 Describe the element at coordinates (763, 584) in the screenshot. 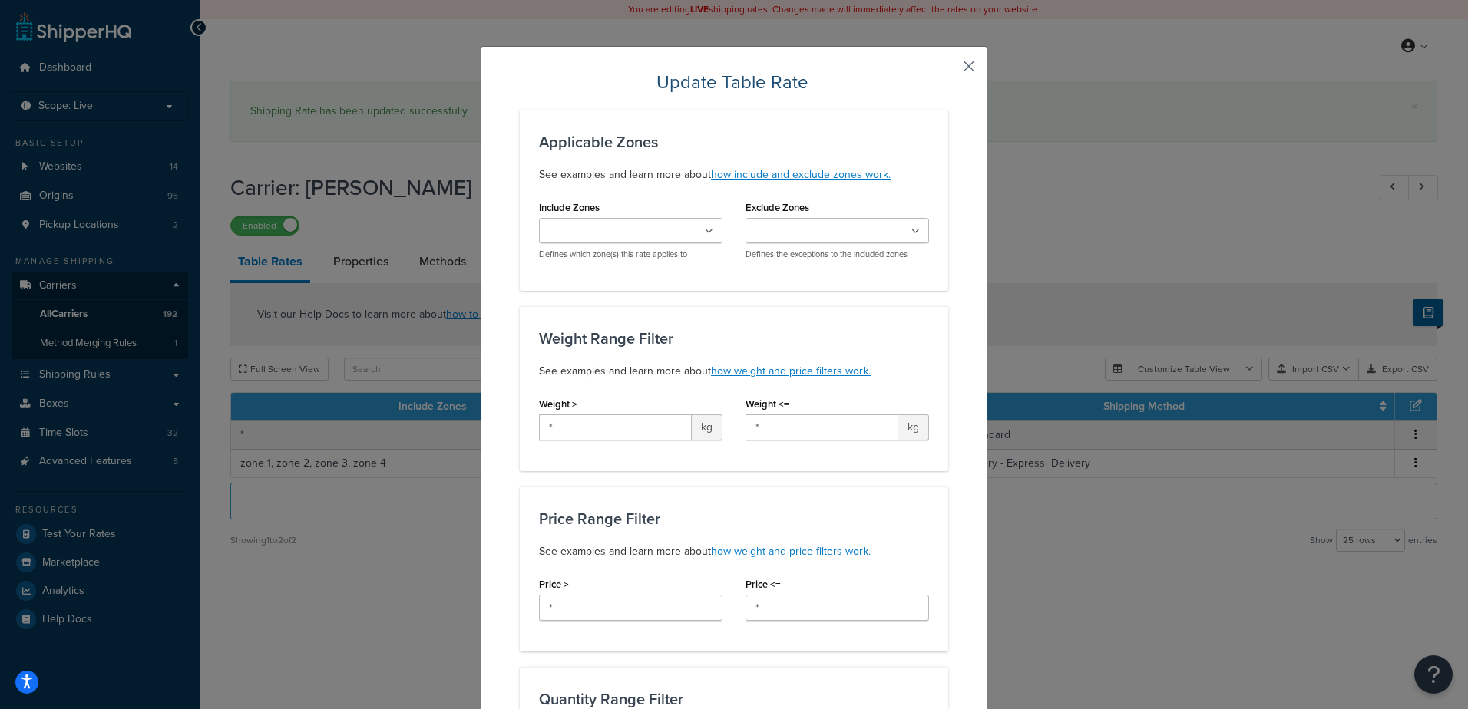

I see `label: Price <=` at that location.